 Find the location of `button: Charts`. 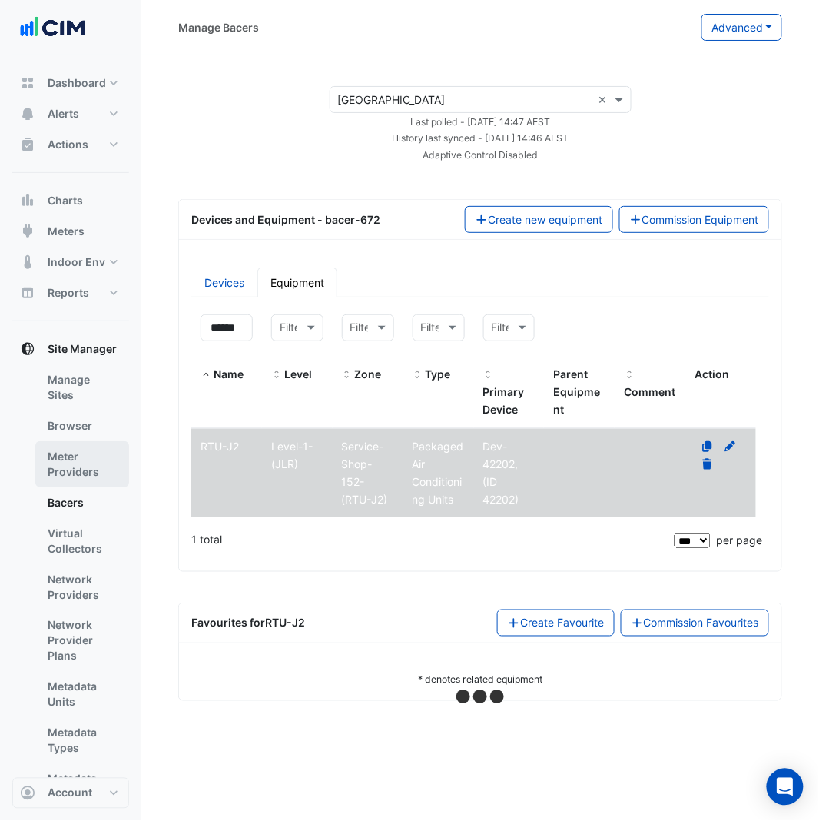

button: Charts is located at coordinates (71, 201).